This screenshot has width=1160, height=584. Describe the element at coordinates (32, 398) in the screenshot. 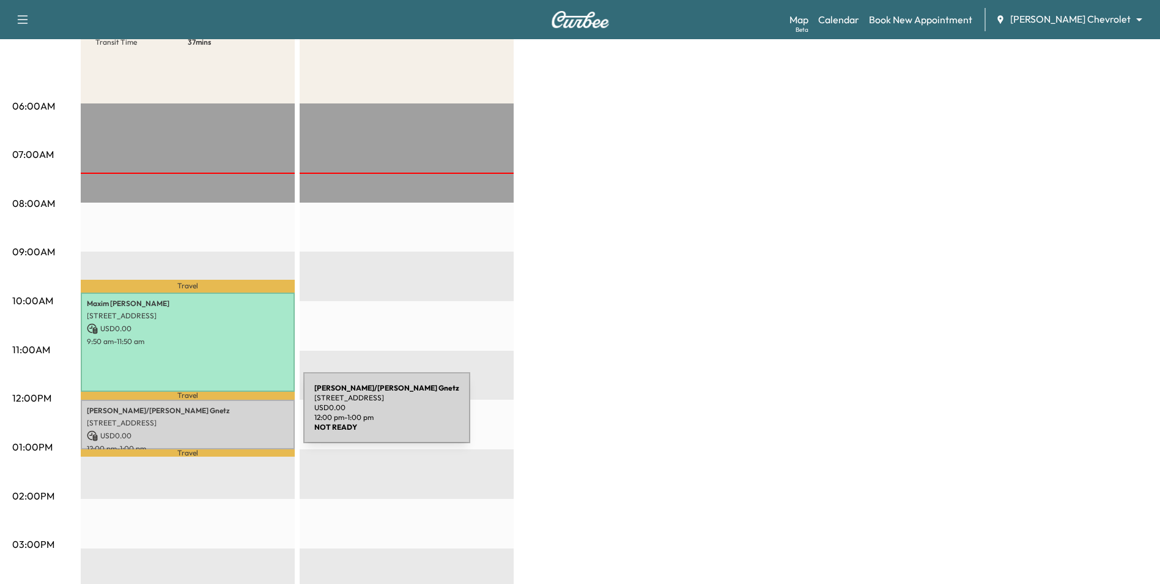

I see `p: 12:00PM` at that location.